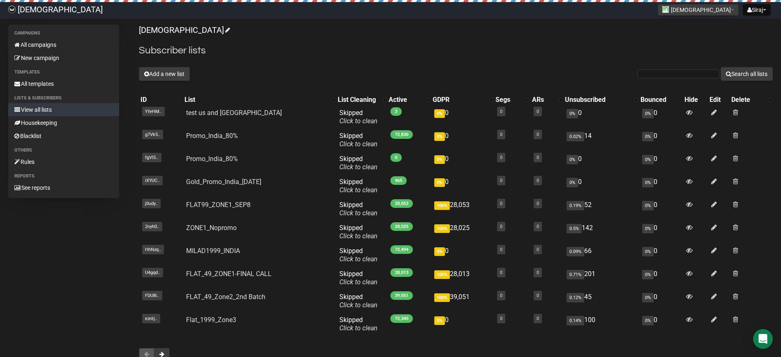 This screenshot has width=781, height=357. I want to click on td: 28,025, so click(462, 232).